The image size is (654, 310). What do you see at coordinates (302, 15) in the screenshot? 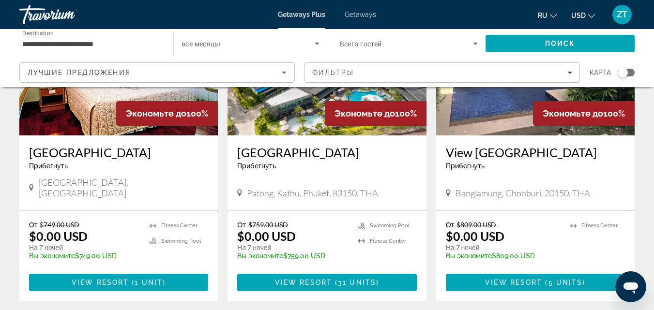
I see `a: Getaways Plus` at bounding box center [302, 15].